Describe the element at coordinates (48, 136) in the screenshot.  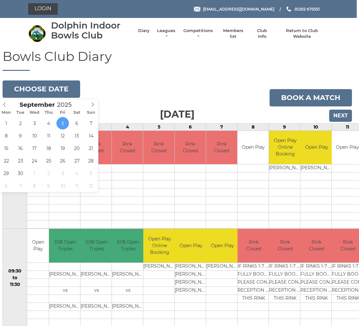
I see `span: September 11, 2025` at that location.